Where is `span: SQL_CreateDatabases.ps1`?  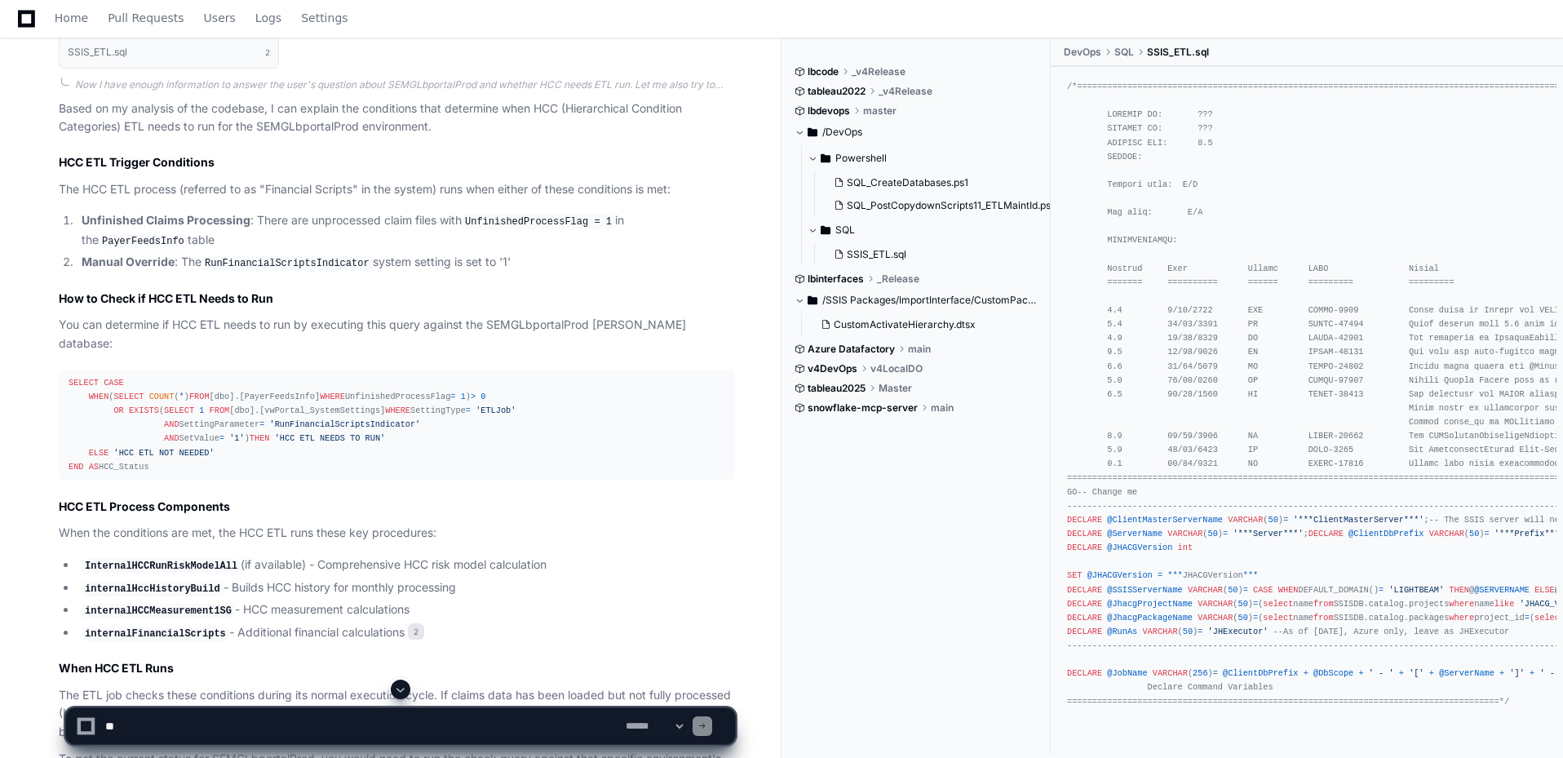 span: SQL_CreateDatabases.ps1 is located at coordinates (907, 183).